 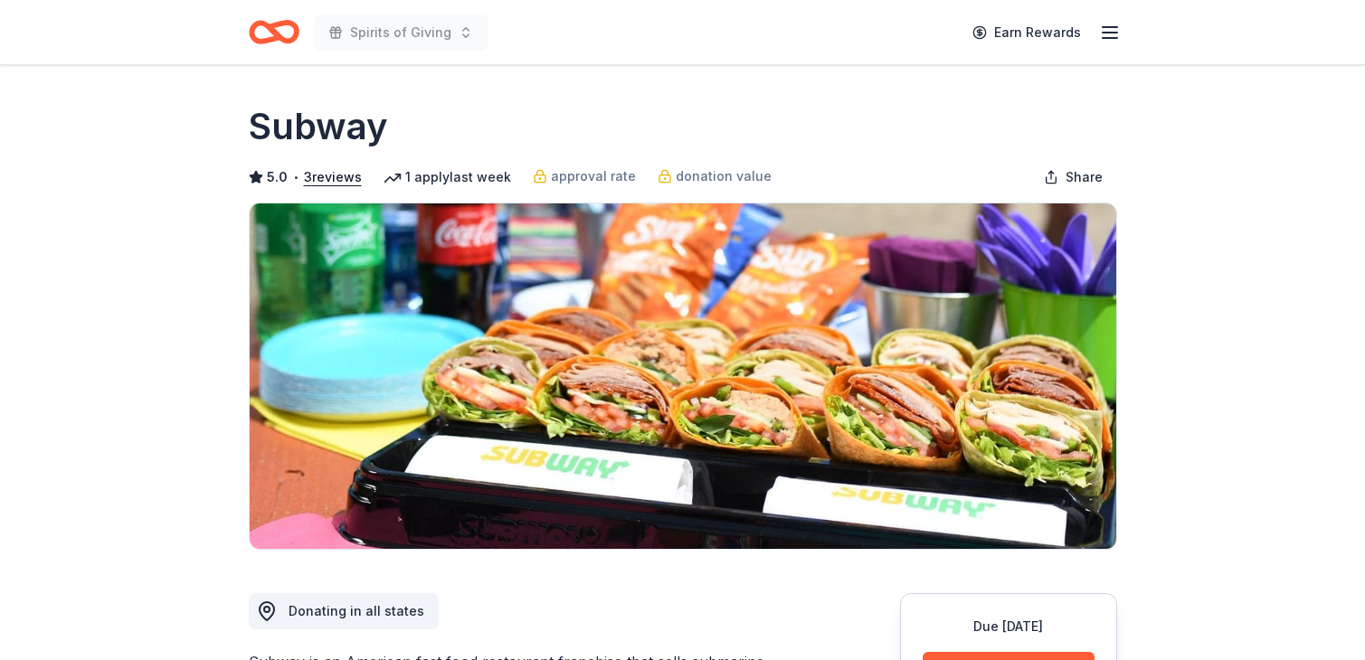 I want to click on span: approval rate, so click(x=593, y=176).